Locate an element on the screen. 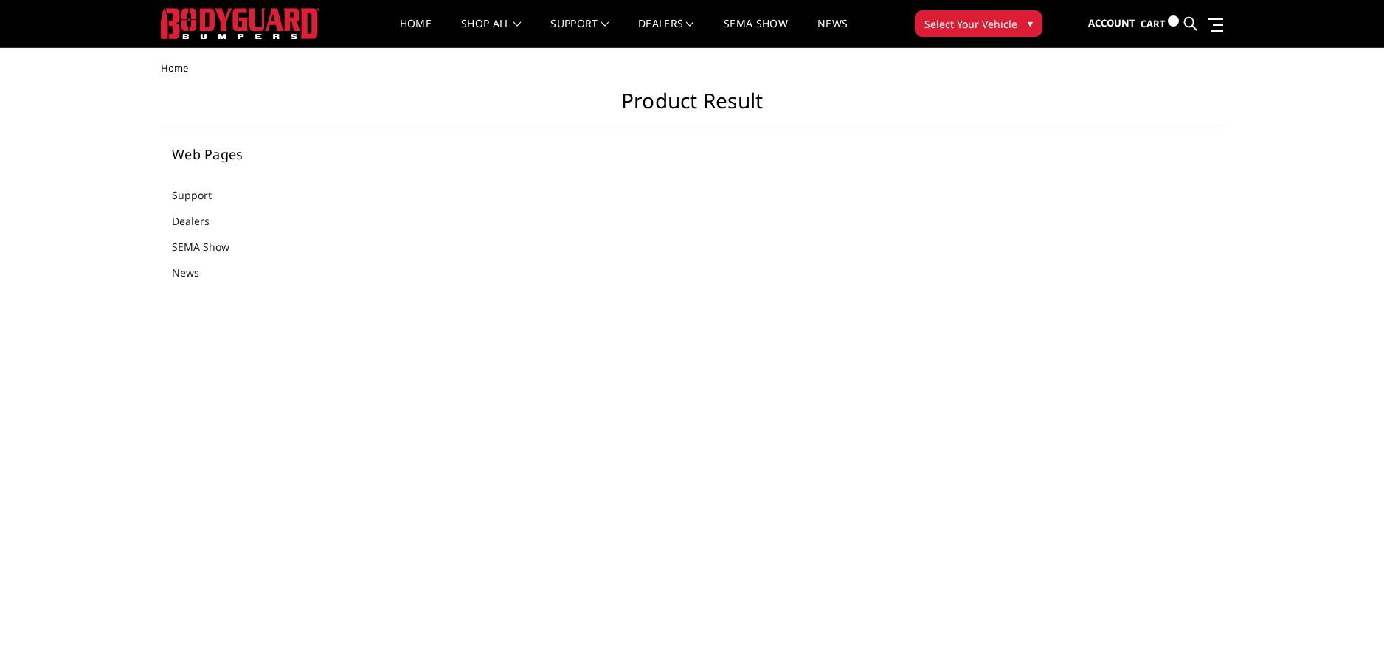 Image resolution: width=1384 pixels, height=661 pixels. button: Select Your Vehicle is located at coordinates (978, 24).